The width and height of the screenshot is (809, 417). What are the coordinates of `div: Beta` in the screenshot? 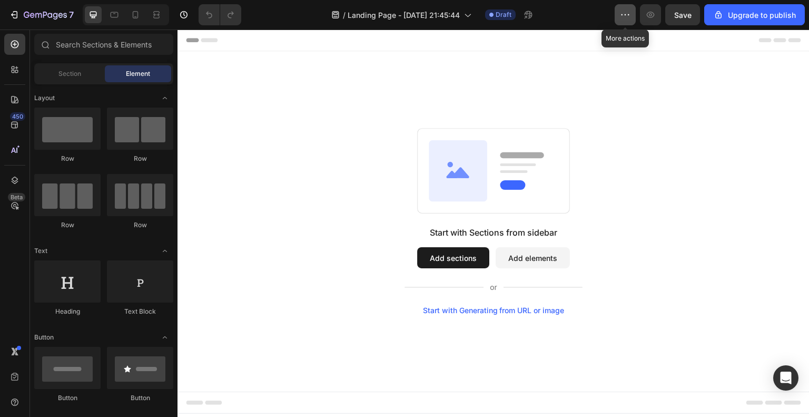 It's located at (16, 197).